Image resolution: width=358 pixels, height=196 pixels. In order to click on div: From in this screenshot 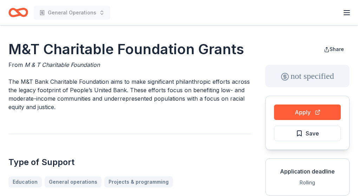, I will do `click(130, 65)`.